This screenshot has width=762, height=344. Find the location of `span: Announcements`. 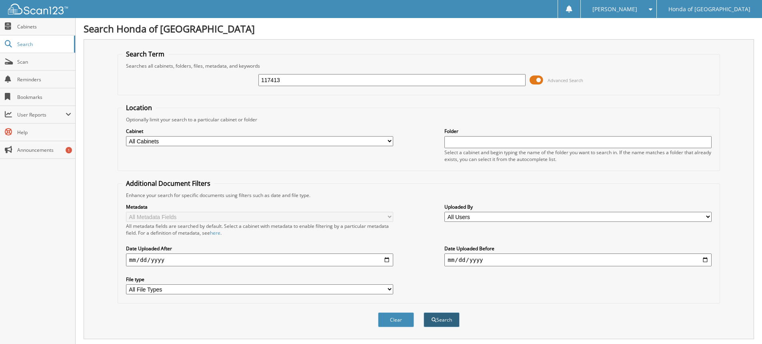

span: Announcements is located at coordinates (44, 150).